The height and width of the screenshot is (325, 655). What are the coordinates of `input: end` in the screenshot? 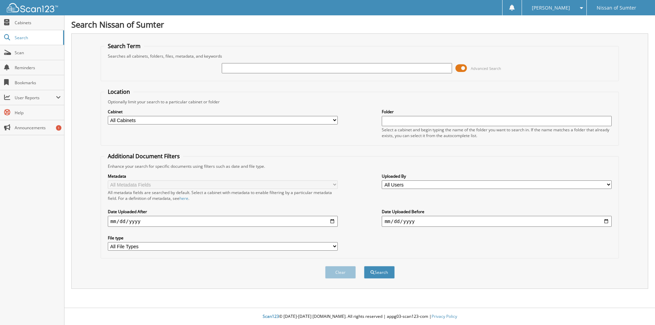 It's located at (497, 221).